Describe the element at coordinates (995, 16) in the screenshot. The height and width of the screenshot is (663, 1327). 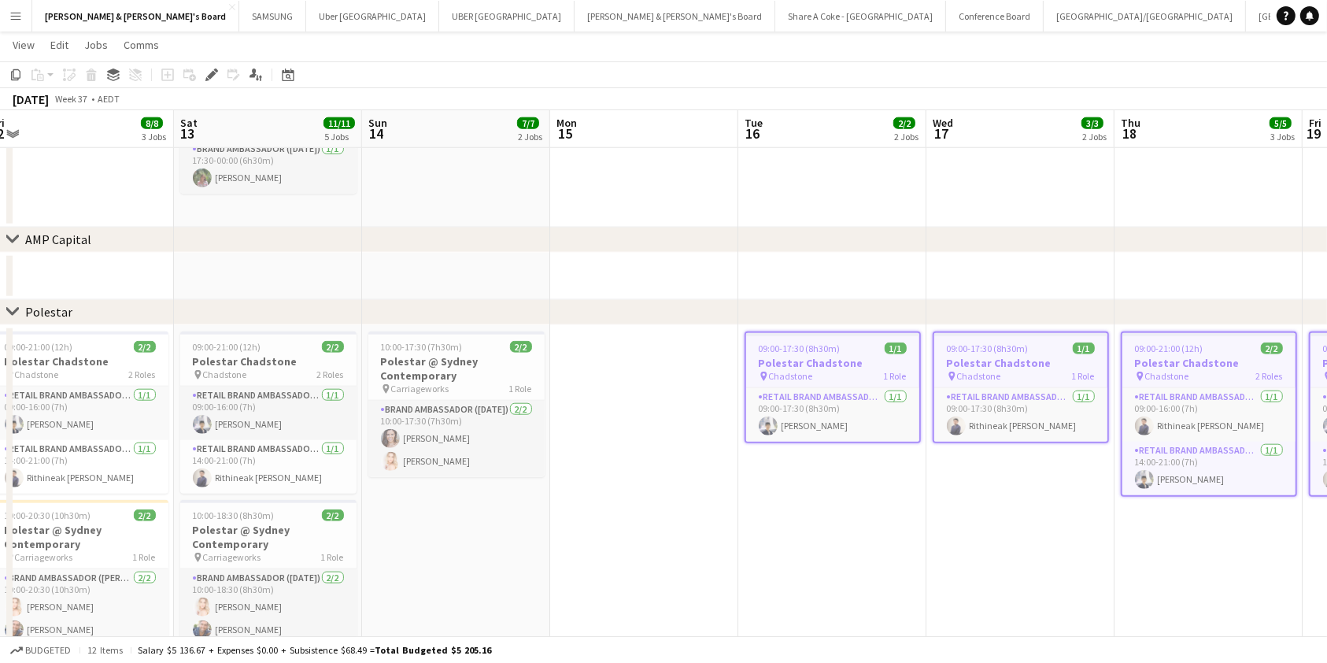
I see `button: Conference Board` at that location.